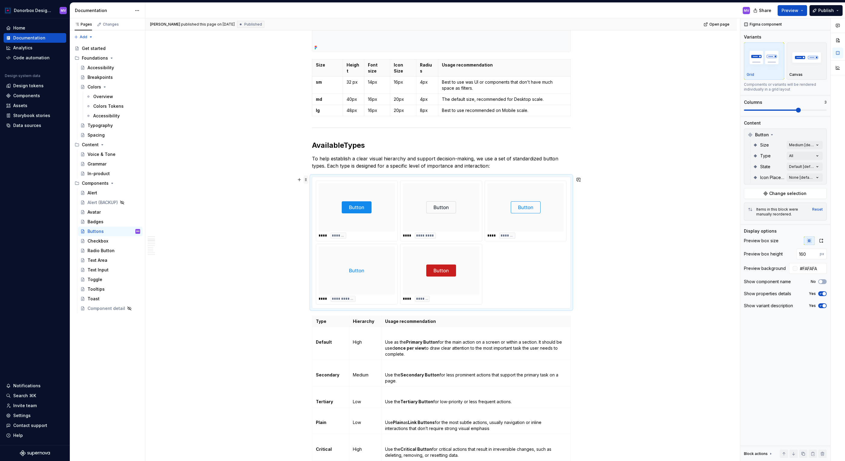 The width and height of the screenshot is (845, 461). Describe the element at coordinates (253, 24) in the screenshot. I see `span: Published` at that location.